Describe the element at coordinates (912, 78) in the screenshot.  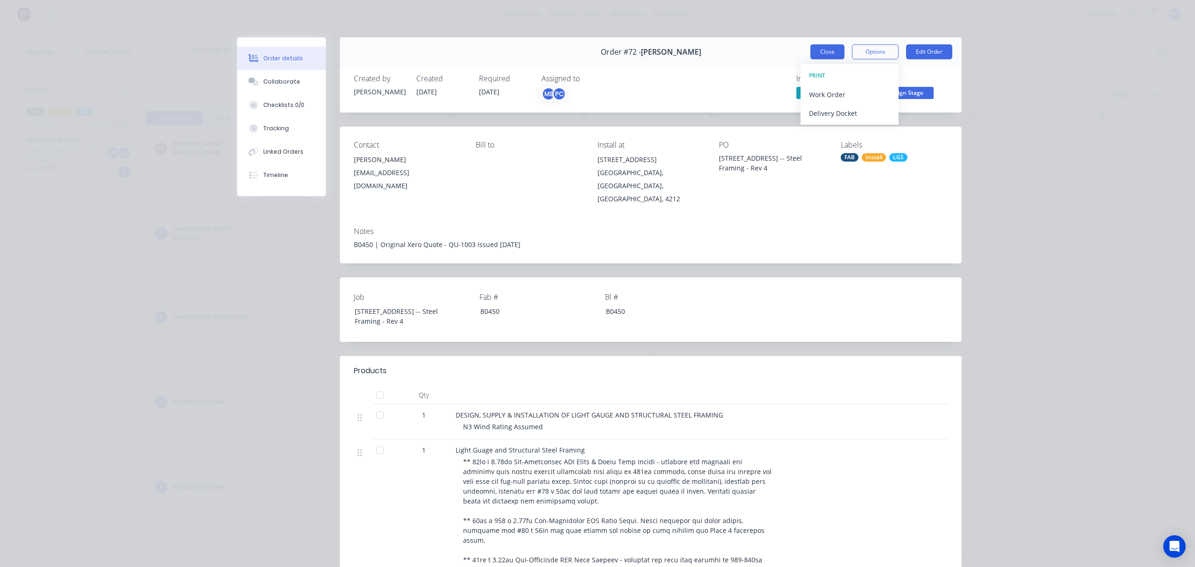
I see `div: Status` at that location.